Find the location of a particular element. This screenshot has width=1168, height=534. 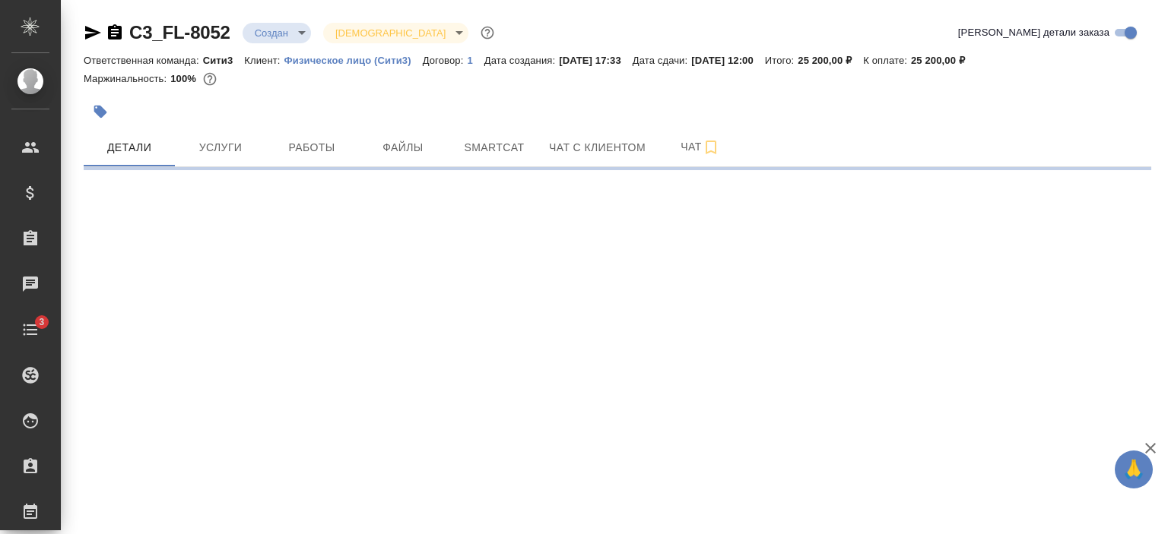

span: 3 is located at coordinates (41, 322).